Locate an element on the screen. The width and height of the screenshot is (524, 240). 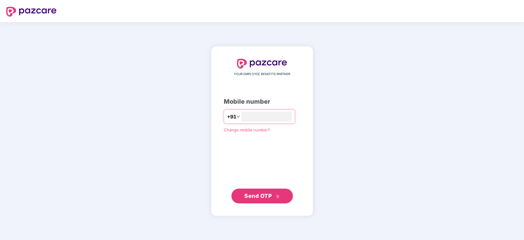
span: Send OTP is located at coordinates (258, 196).